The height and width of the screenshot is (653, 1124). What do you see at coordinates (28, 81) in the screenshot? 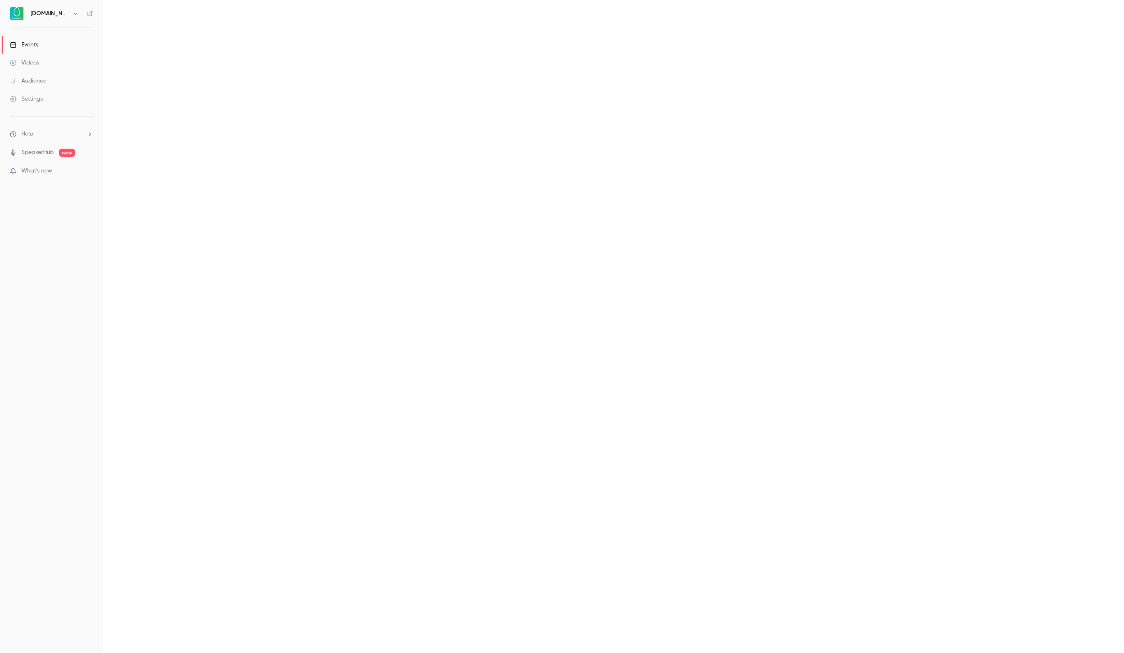
I see `div: Audience` at bounding box center [28, 81].